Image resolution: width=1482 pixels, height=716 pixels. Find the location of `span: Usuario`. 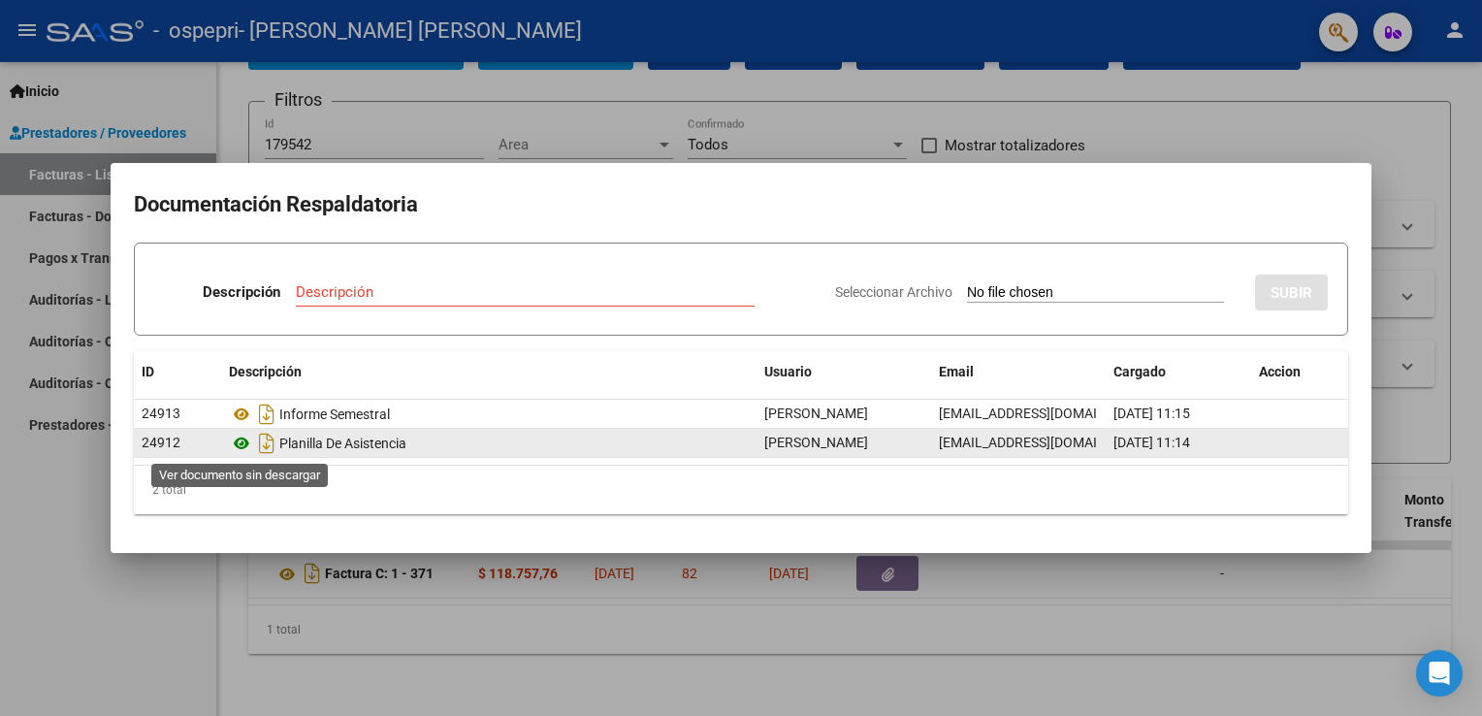

span: Usuario is located at coordinates (787, 371).